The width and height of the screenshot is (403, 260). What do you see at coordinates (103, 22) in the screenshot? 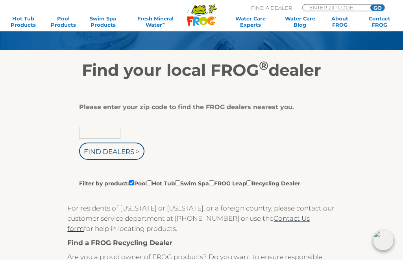
I see `a: Swim SpaProducts` at bounding box center [103, 22].